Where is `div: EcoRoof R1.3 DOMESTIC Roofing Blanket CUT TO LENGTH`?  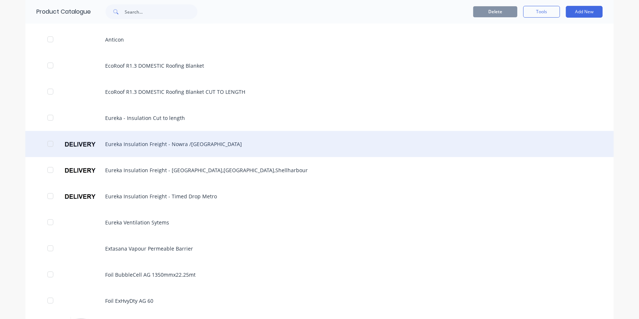
div: EcoRoof R1.3 DOMESTIC Roofing Blanket CUT TO LENGTH is located at coordinates (319, 91).